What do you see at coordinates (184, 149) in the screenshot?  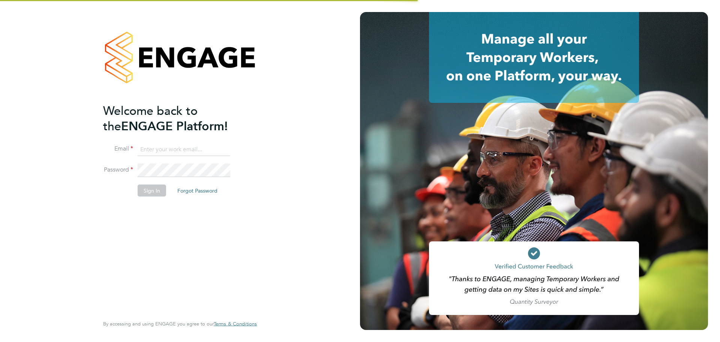 I see `input: Enter your work email...` at bounding box center [184, 149].